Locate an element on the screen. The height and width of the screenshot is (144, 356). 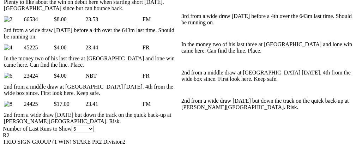
td: 23424 is located at coordinates (38, 76).